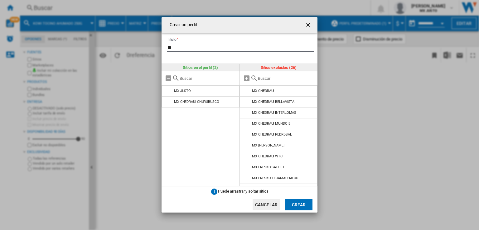 The height and width of the screenshot is (230, 479). Describe the element at coordinates (168, 78) in the screenshot. I see `md-icon: Quitar todo` at that location.